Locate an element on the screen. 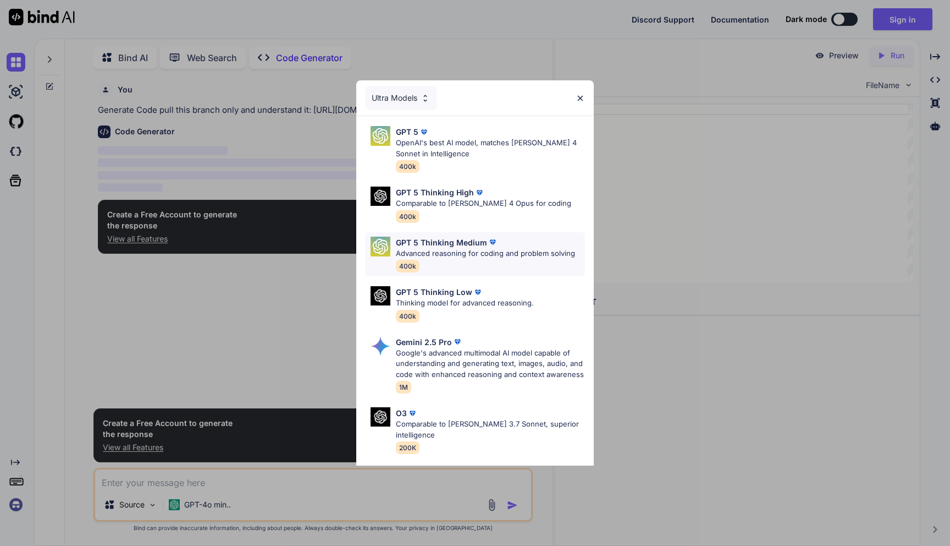  span: 200K is located at coordinates (408, 447).